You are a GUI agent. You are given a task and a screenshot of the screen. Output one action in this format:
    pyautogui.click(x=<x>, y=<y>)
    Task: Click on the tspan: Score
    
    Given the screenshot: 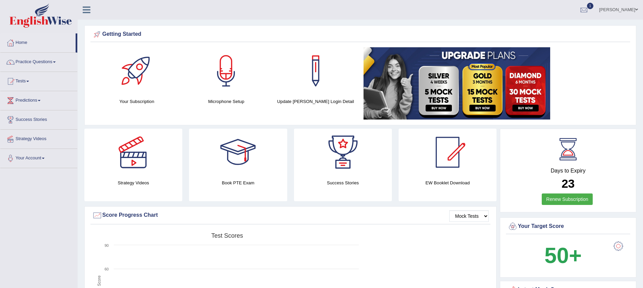 What is the action you would take?
    pyautogui.click(x=99, y=280)
    